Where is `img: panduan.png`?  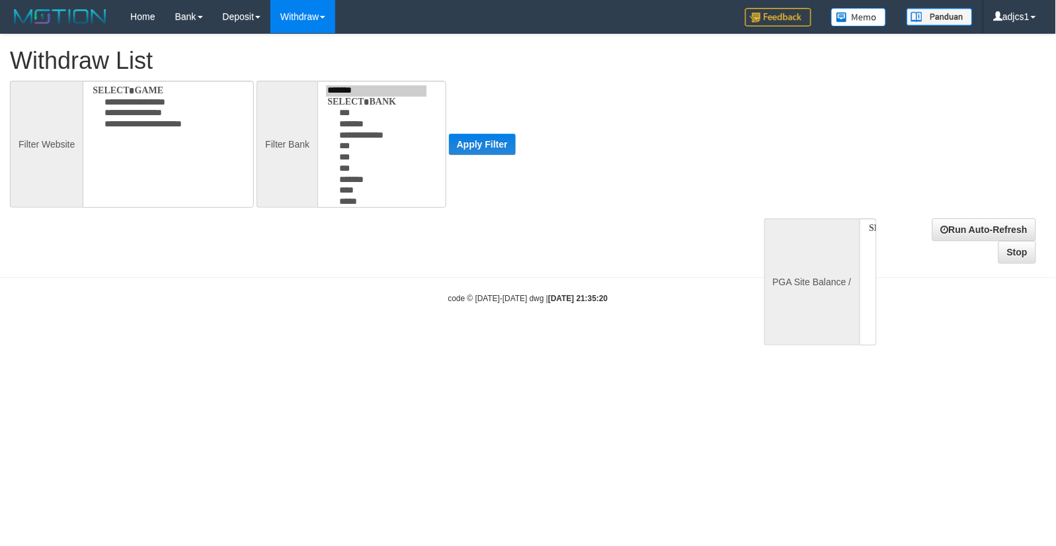
img: panduan.png is located at coordinates (940, 17).